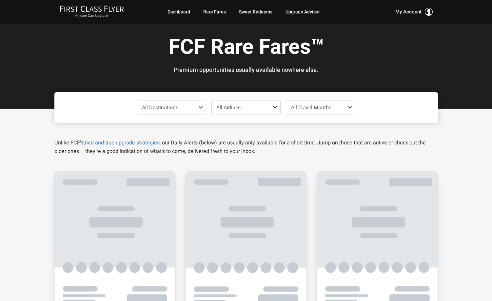 This screenshot has width=492, height=301. I want to click on span: All Travel Months, so click(311, 107).